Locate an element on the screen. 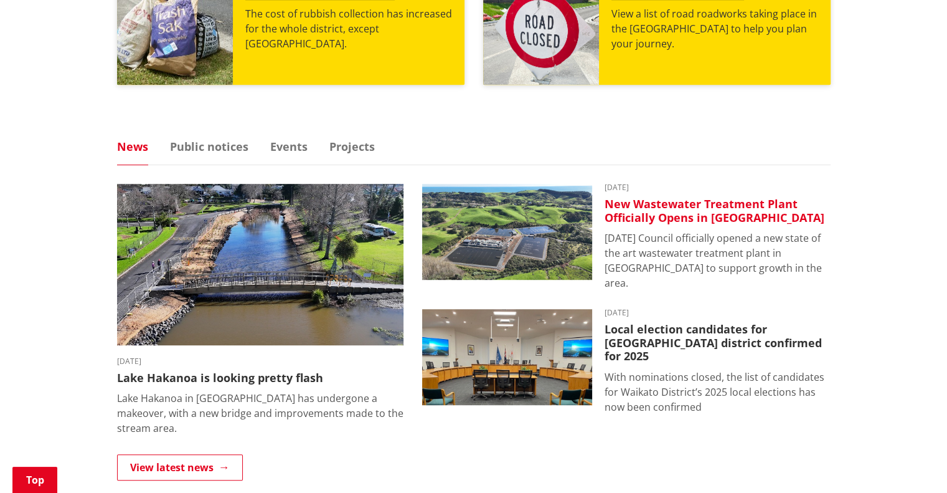 The width and height of the screenshot is (947, 493). a: News is located at coordinates (133, 146).